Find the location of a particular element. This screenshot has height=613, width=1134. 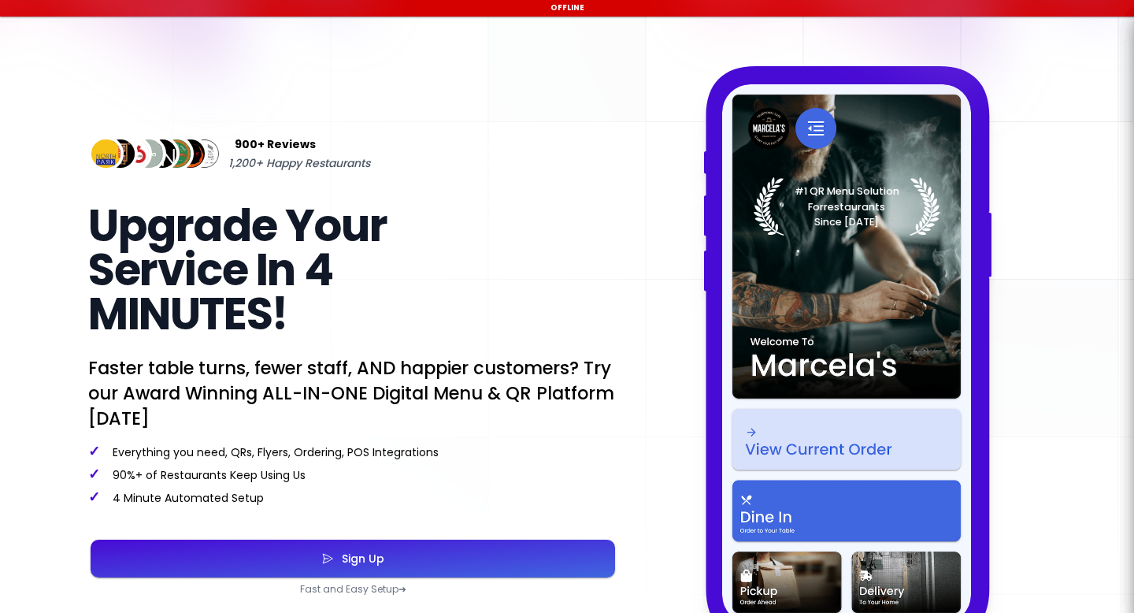

button: Sign Up is located at coordinates (353, 558).